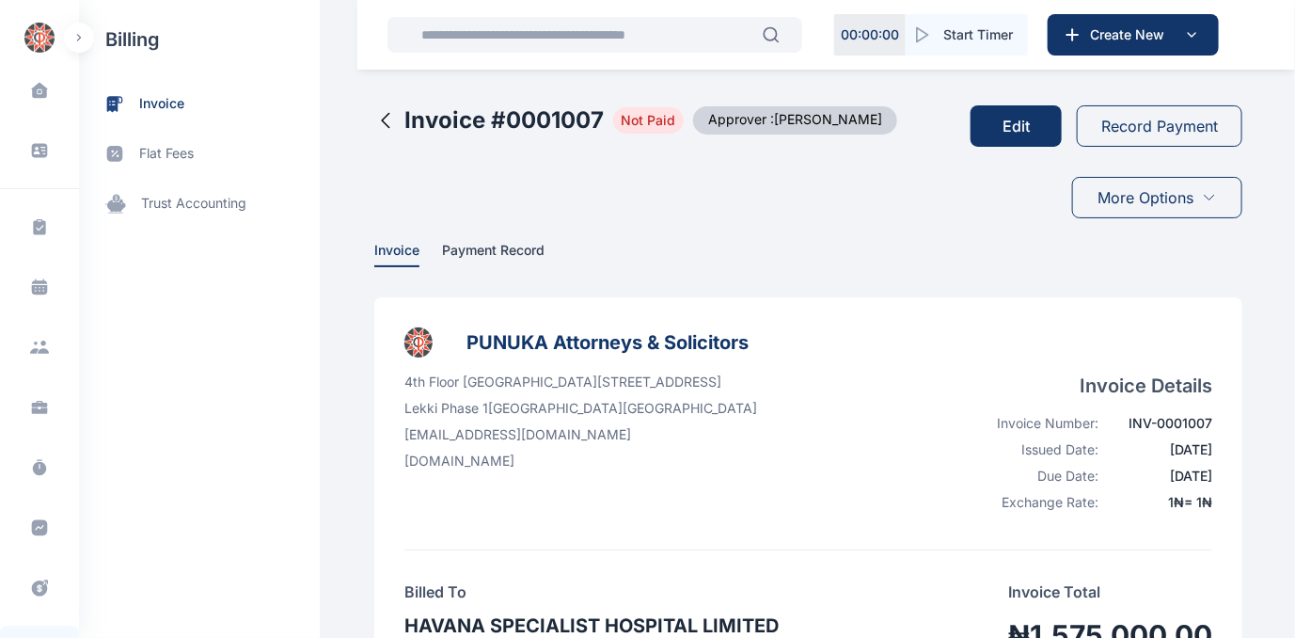  What do you see at coordinates (1038, 450) in the screenshot?
I see `div: Issued Date:` at bounding box center [1038, 450].